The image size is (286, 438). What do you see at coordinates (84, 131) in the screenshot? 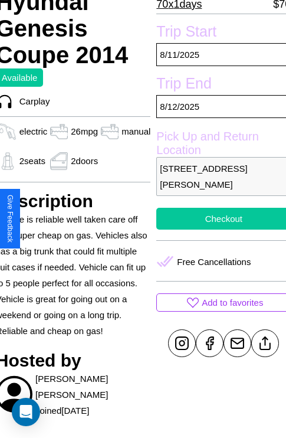
I see `p: 26 mpg` at bounding box center [84, 131].